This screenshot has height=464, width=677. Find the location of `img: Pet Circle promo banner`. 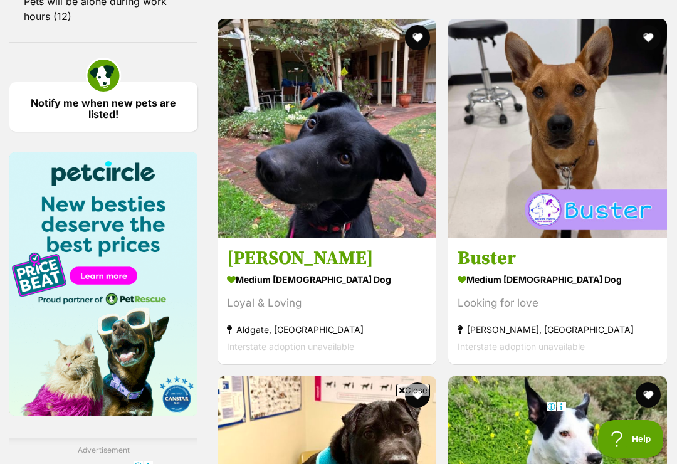

img: Pet Circle promo banner is located at coordinates (103, 284).